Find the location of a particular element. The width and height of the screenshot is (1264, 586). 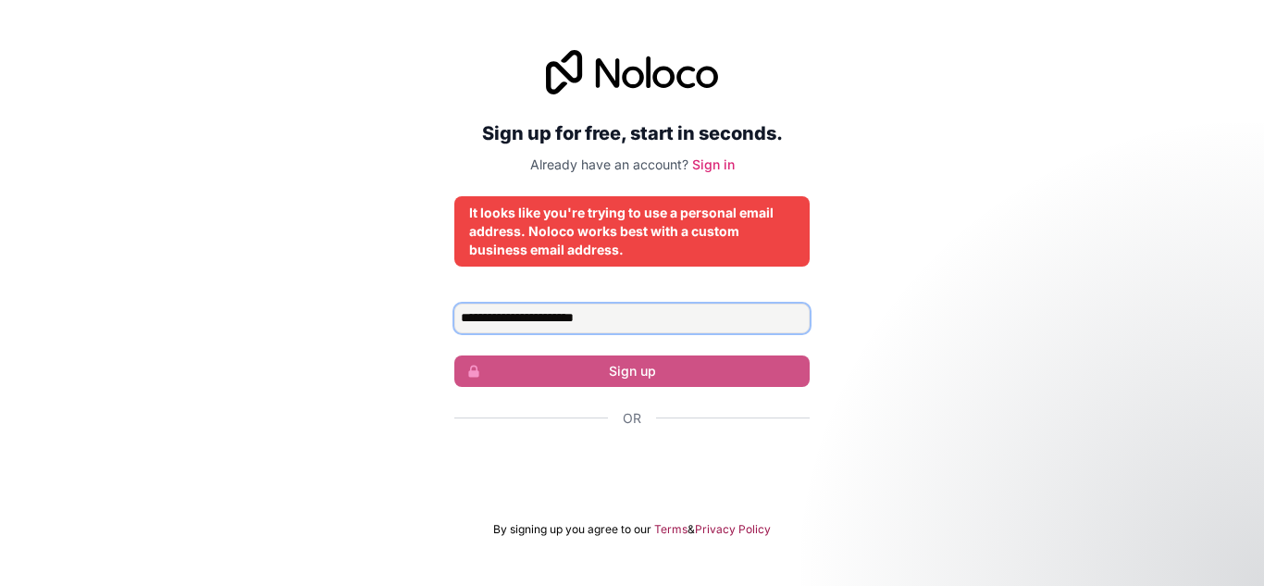

span: Or is located at coordinates (632, 418).